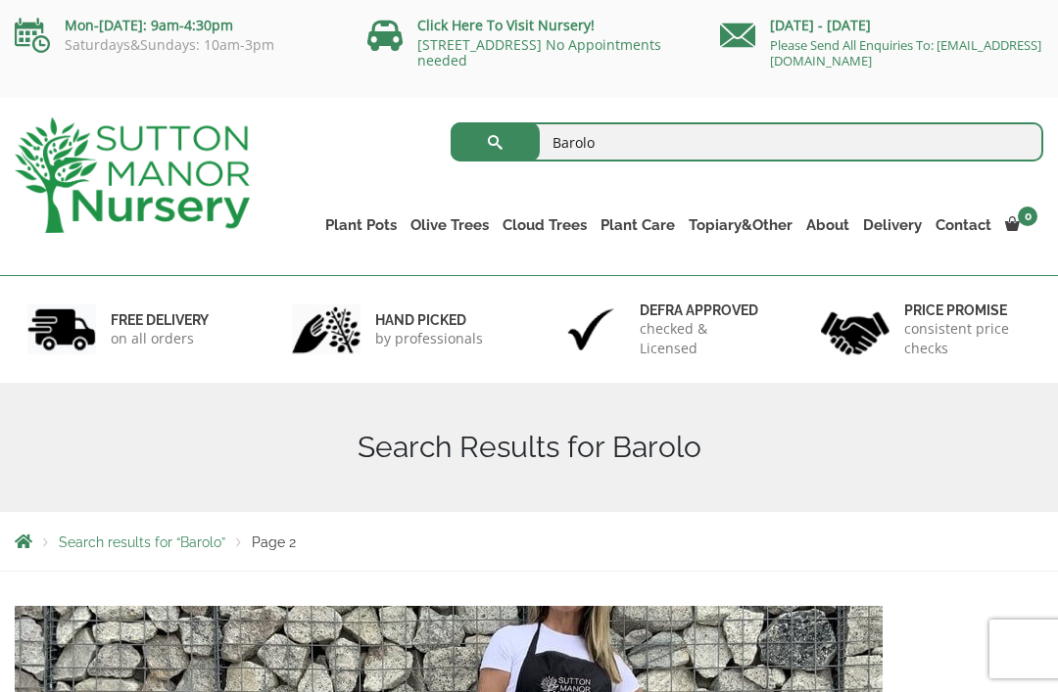 This screenshot has width=1058, height=692. What do you see at coordinates (62, 329) in the screenshot?
I see `img: 1.jpg` at bounding box center [62, 329].